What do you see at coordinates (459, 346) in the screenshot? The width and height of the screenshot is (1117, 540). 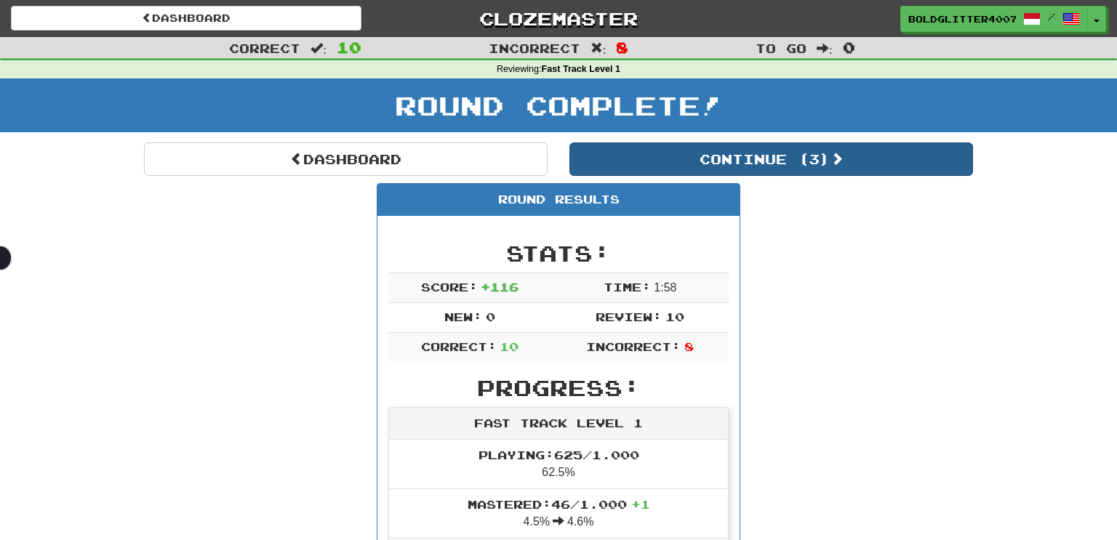 I see `span: Correct:` at bounding box center [459, 346].